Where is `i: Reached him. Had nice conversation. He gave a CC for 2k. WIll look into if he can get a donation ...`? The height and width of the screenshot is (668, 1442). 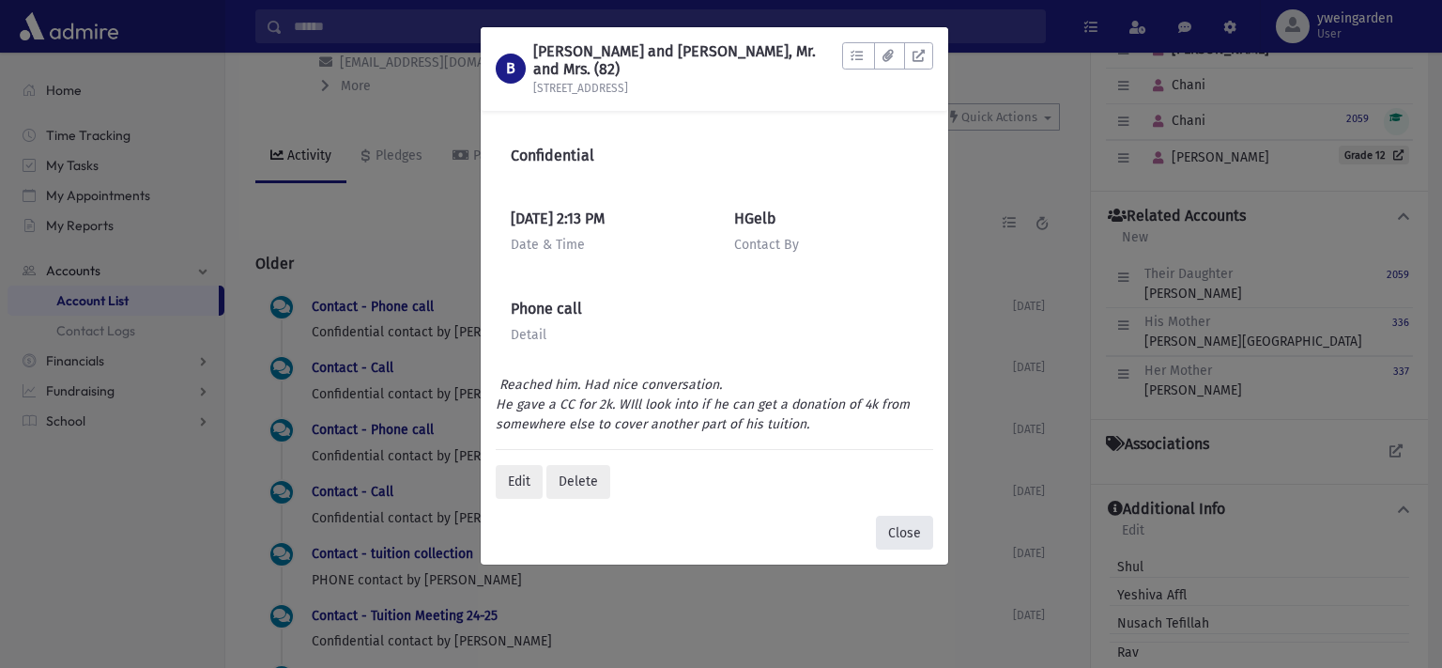 i: Reached him. Had nice conversation. He gave a CC for 2k. WIll look into if he can get a donation ... is located at coordinates (704, 404).